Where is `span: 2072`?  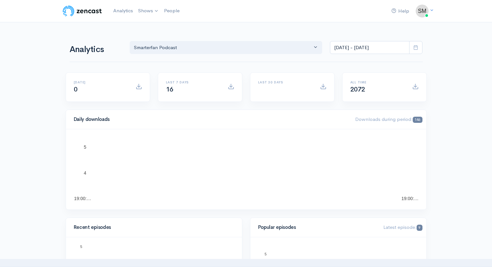 span: 2072 is located at coordinates (358, 89).